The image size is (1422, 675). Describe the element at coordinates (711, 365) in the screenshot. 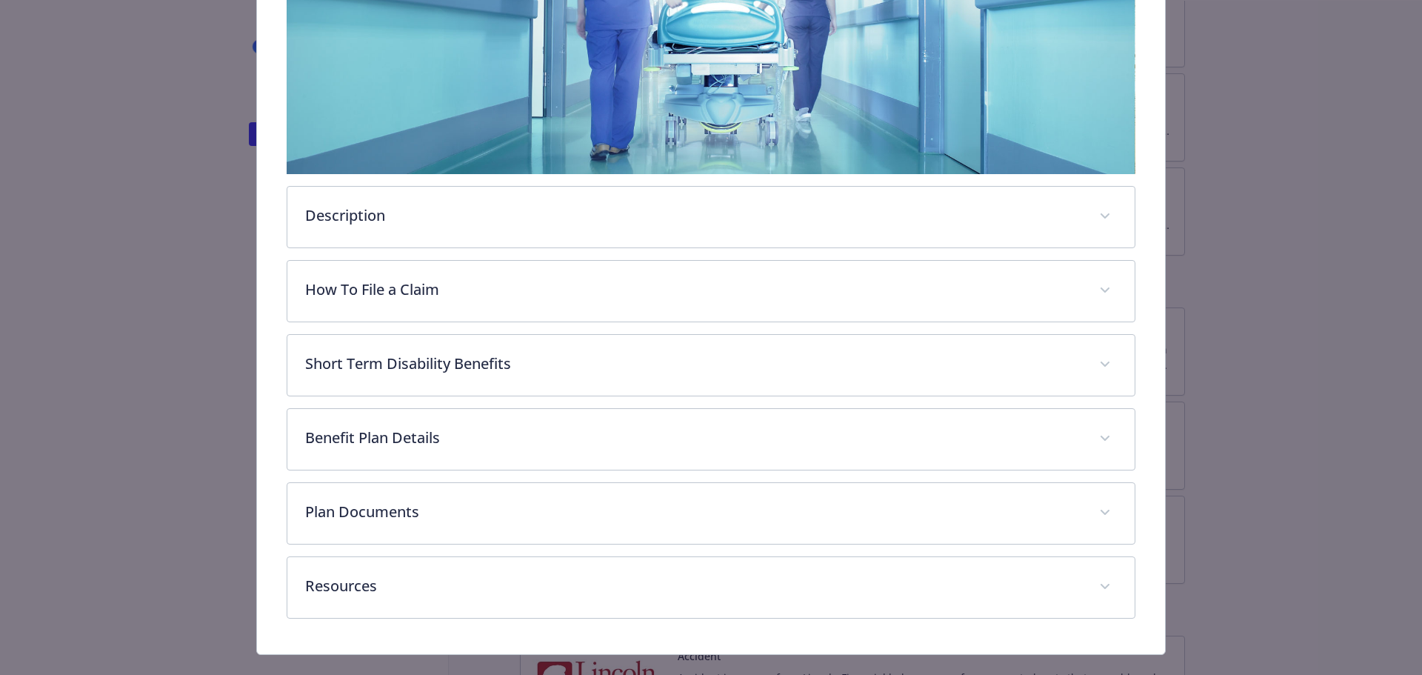

I see `div: Short Term Disability Benefits` at that location.